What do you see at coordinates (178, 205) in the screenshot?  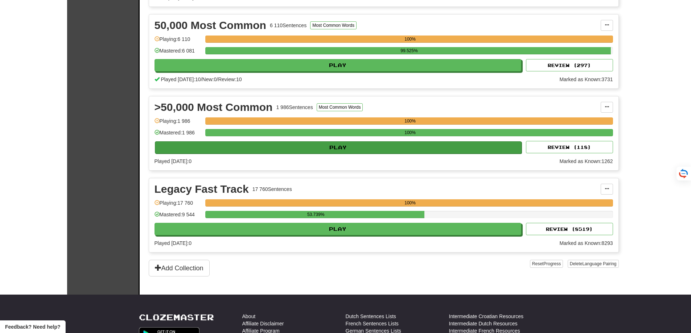 I see `div: Playing: 17 760` at bounding box center [178, 205].